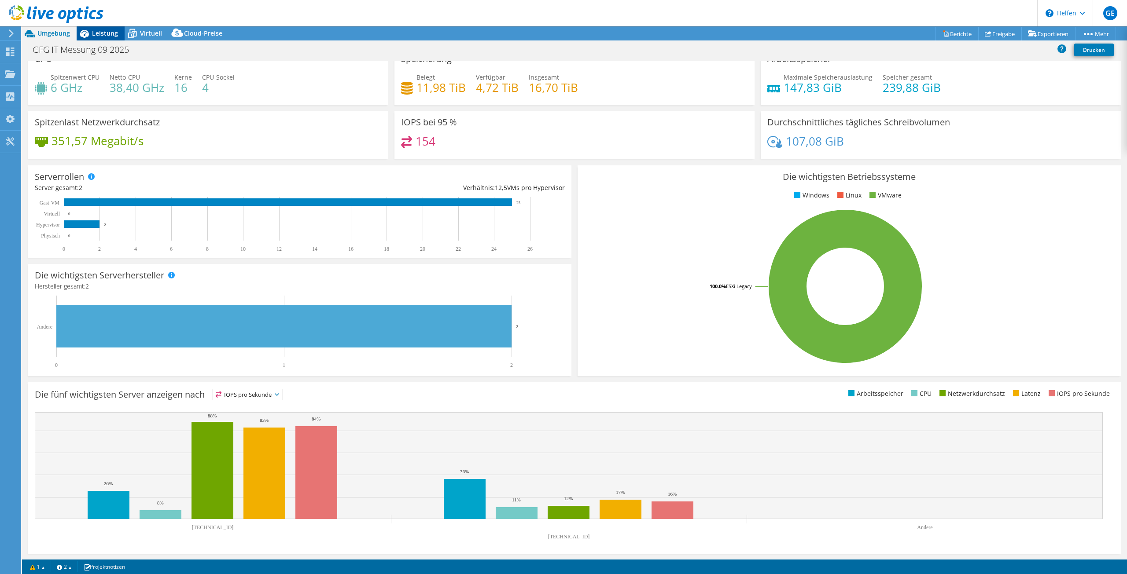 The height and width of the screenshot is (574, 1127). I want to click on a: Exportieren, so click(1048, 33).